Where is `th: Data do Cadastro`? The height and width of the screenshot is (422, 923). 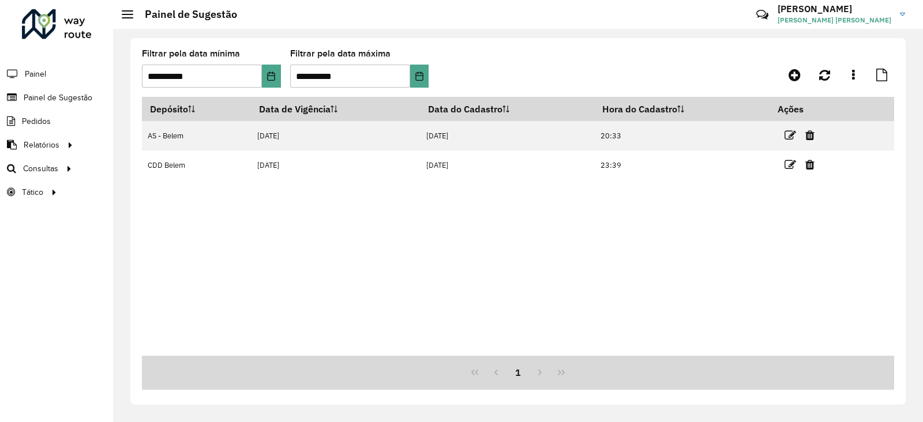
th: Data do Cadastro is located at coordinates (507, 109).